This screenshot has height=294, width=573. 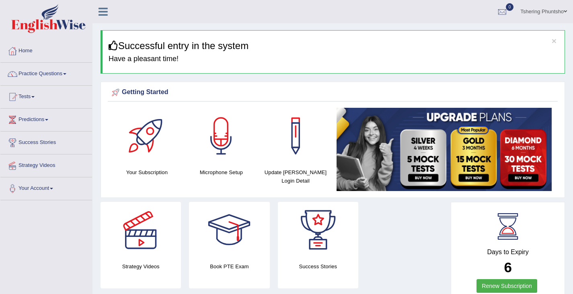 What do you see at coordinates (444, 149) in the screenshot?
I see `img: small5.jpg` at bounding box center [444, 149].